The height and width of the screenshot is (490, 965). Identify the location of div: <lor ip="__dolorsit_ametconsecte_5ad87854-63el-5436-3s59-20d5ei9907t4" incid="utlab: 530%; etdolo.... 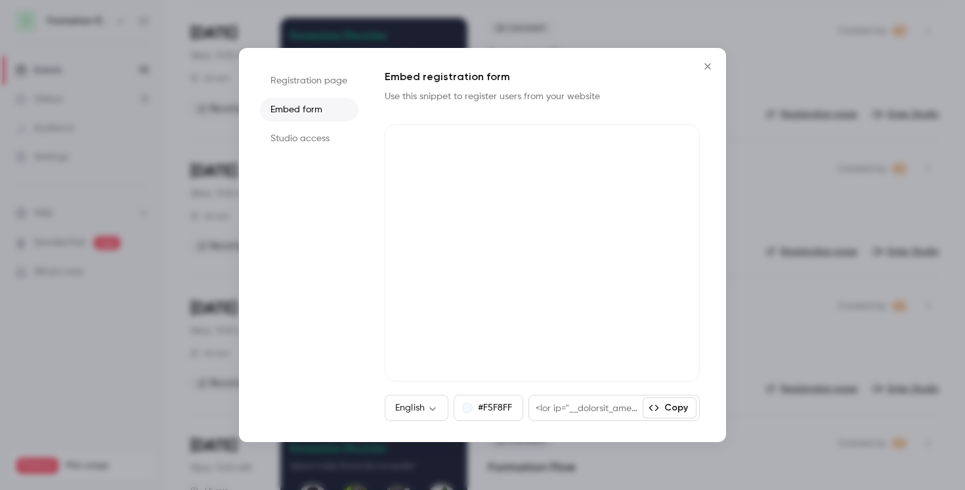
(586, 408).